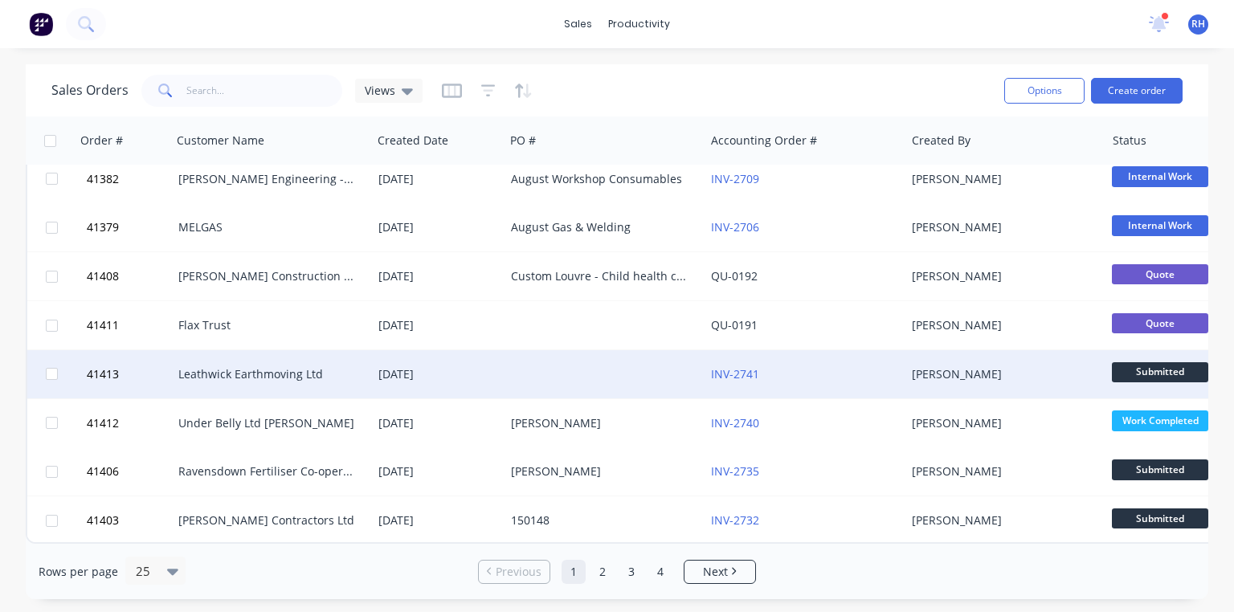  Describe the element at coordinates (734, 276) in the screenshot. I see `a: QU-0192` at that location.